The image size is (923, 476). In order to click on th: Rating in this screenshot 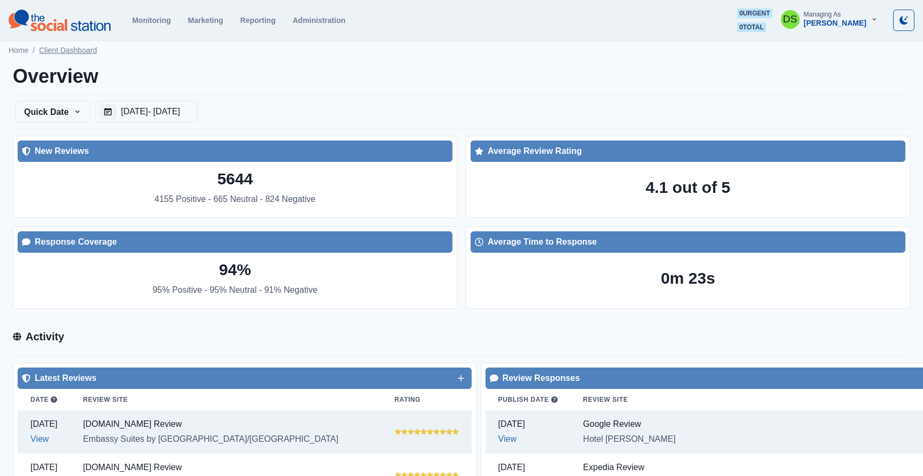, I will do `click(427, 400)`.